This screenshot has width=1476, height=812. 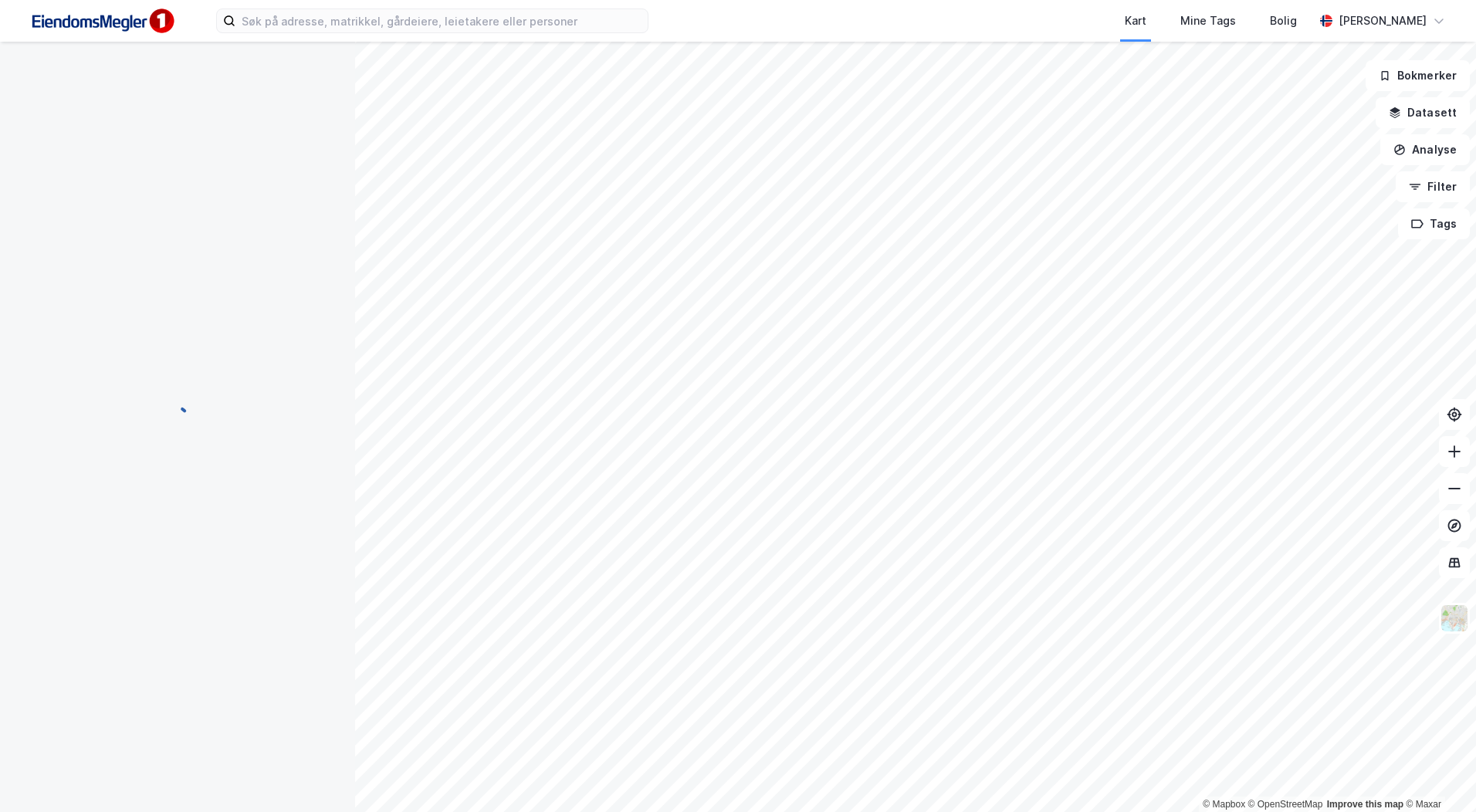 I want to click on input: Søk på adresse, matrikkel, gårdeiere, leietakere eller personer, so click(x=442, y=21).